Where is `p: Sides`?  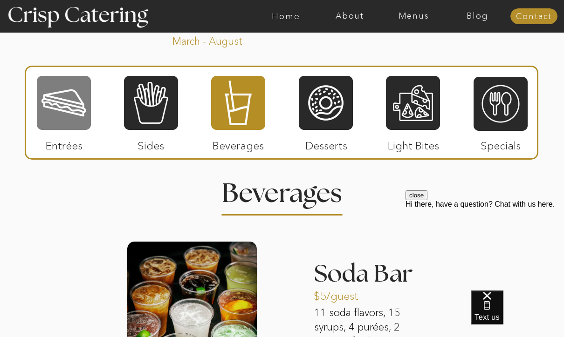 p: Sides is located at coordinates (150, 143).